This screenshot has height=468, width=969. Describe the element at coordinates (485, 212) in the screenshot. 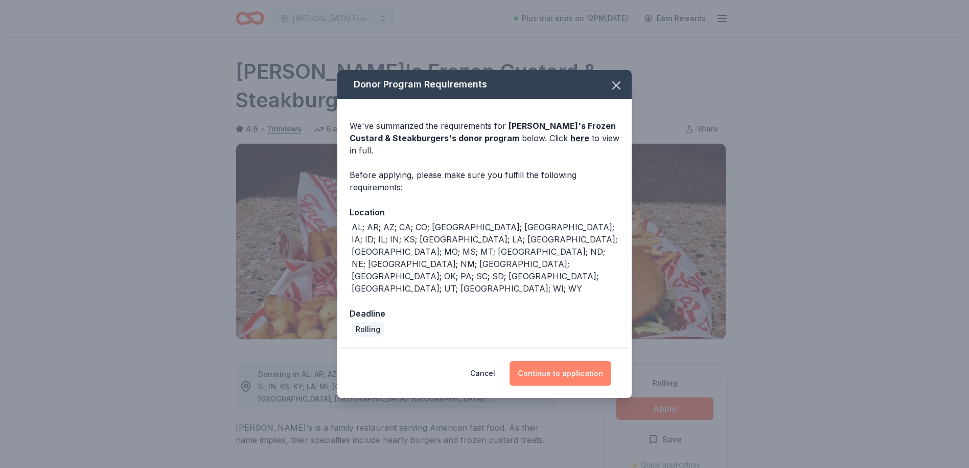

I see `div: Location` at that location.